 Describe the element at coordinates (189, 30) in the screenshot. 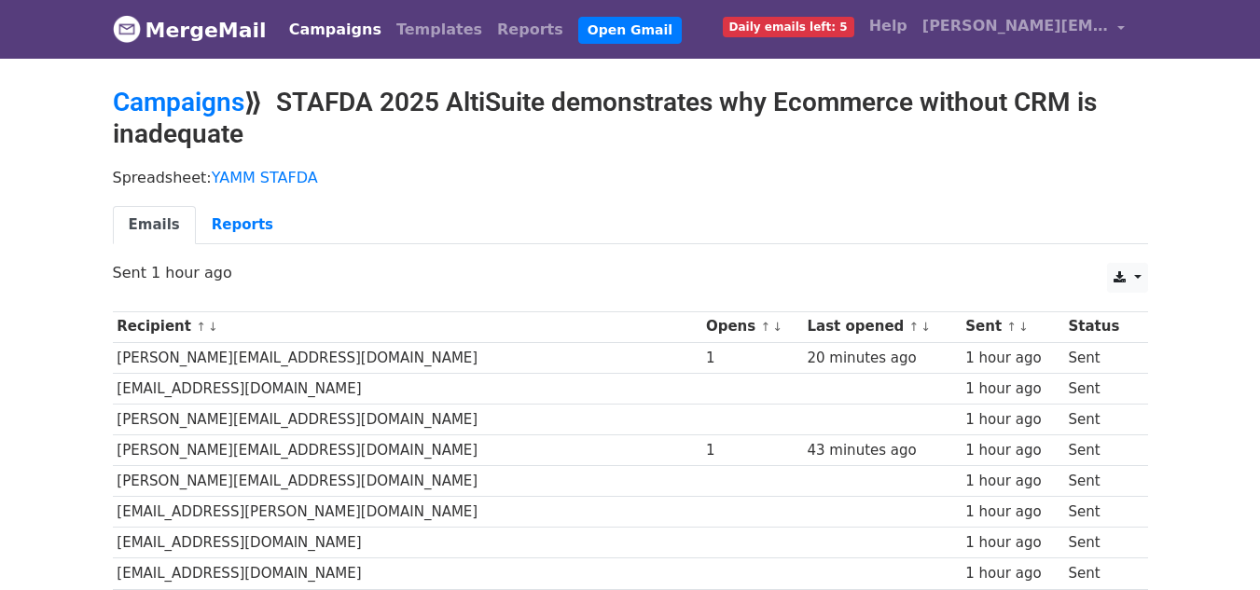

I see `a: MergeMail` at that location.